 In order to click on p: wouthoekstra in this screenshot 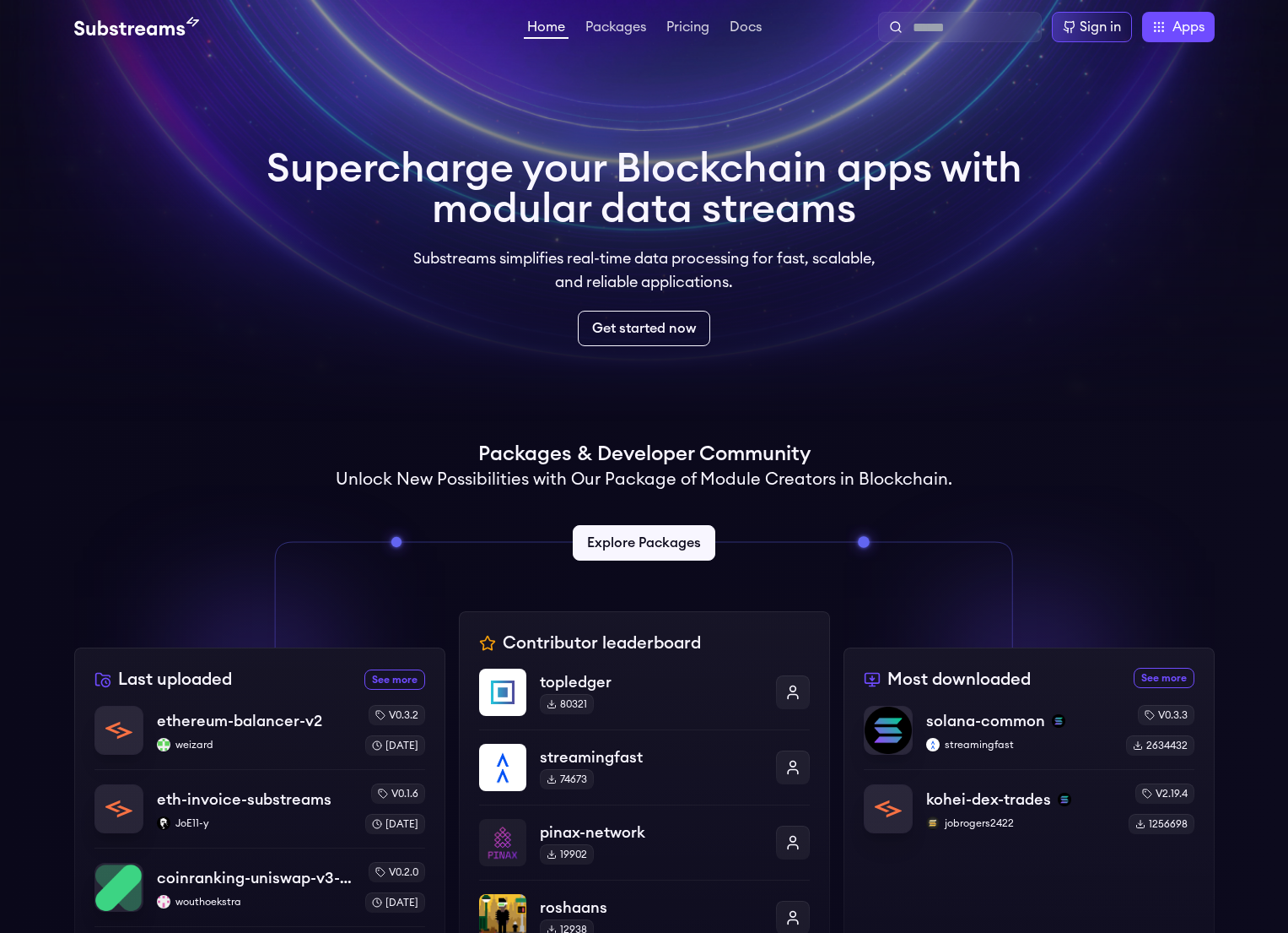, I will do `click(254, 902)`.